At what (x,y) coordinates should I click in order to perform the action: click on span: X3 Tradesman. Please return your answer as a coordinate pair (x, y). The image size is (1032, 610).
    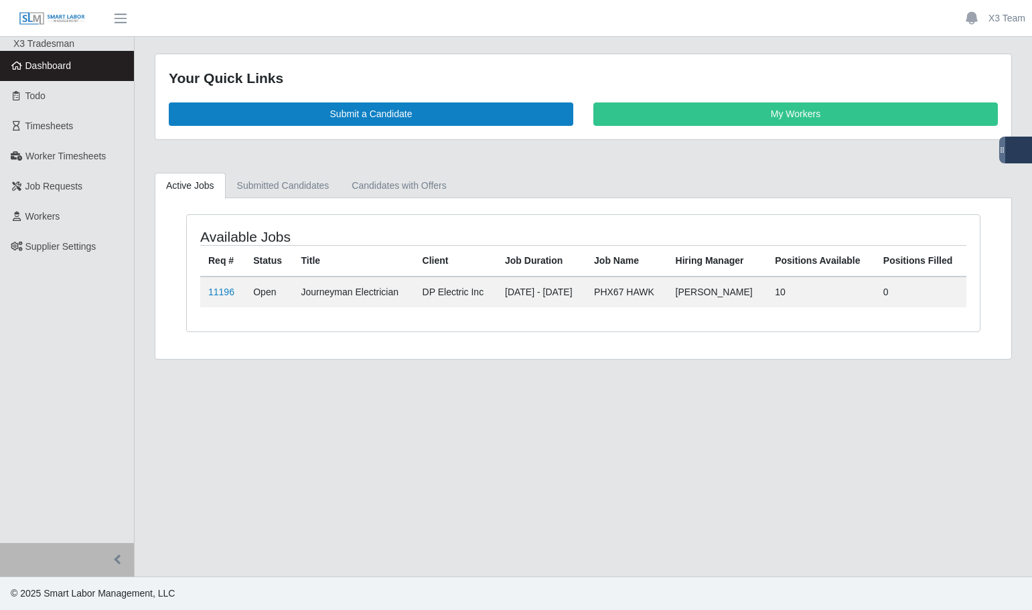
    Looking at the image, I should click on (44, 44).